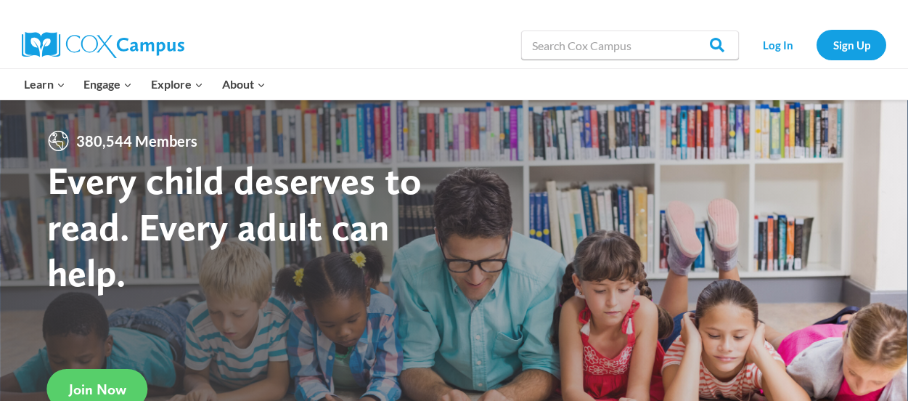  What do you see at coordinates (244, 84) in the screenshot?
I see `span: About` at bounding box center [244, 84].